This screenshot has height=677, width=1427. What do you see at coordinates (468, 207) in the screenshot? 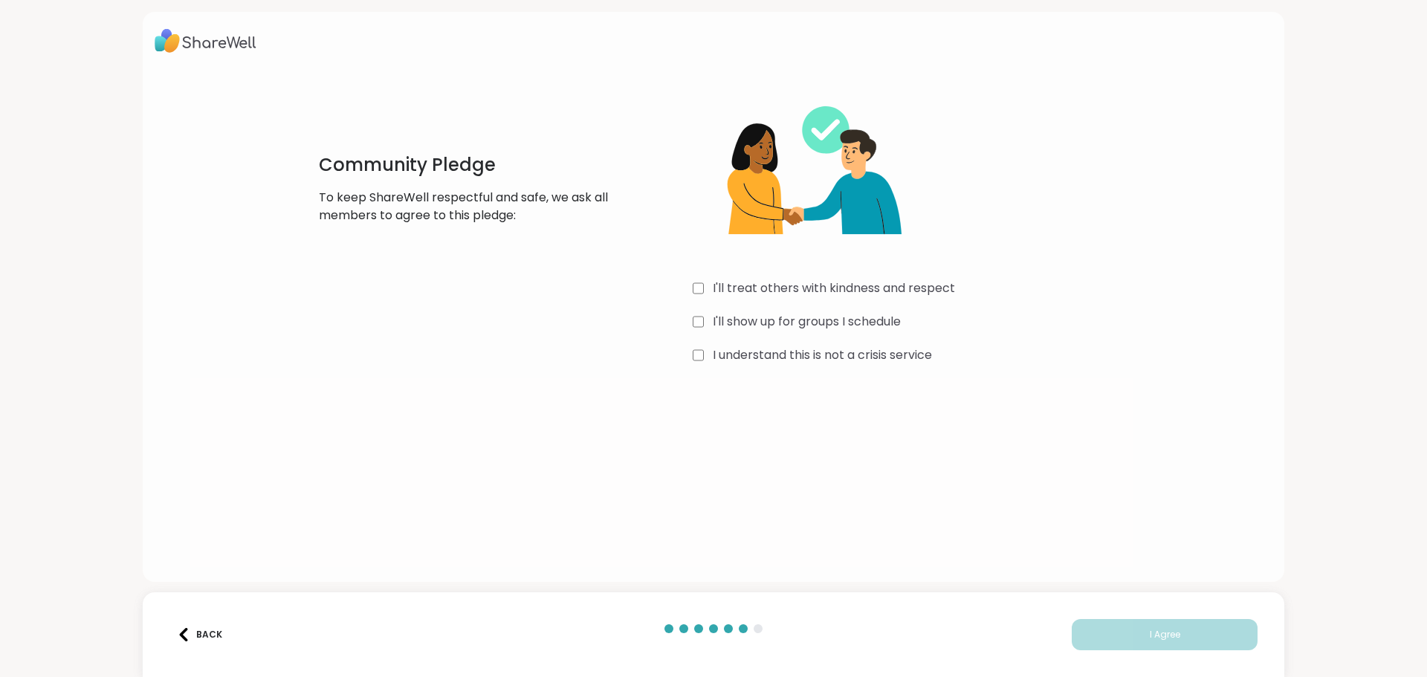
I see `p: To keep ShareWell respectful and safe, we ask all members to agree to this pledge:` at bounding box center [468, 207].